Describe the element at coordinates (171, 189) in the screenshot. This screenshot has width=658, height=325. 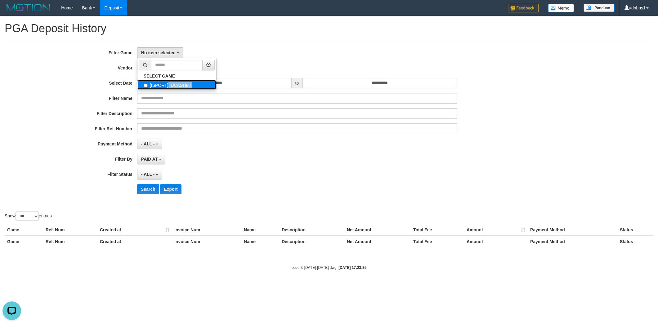
I see `button: Export` at that location.